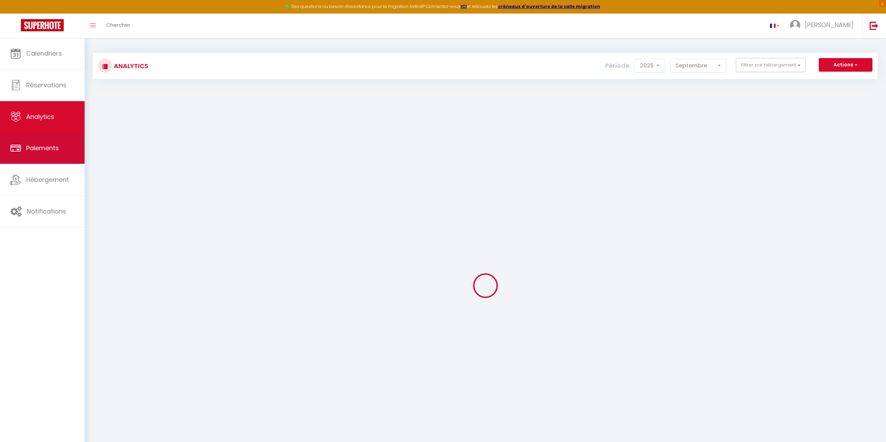 This screenshot has height=442, width=886. I want to click on span: Notifications, so click(46, 211).